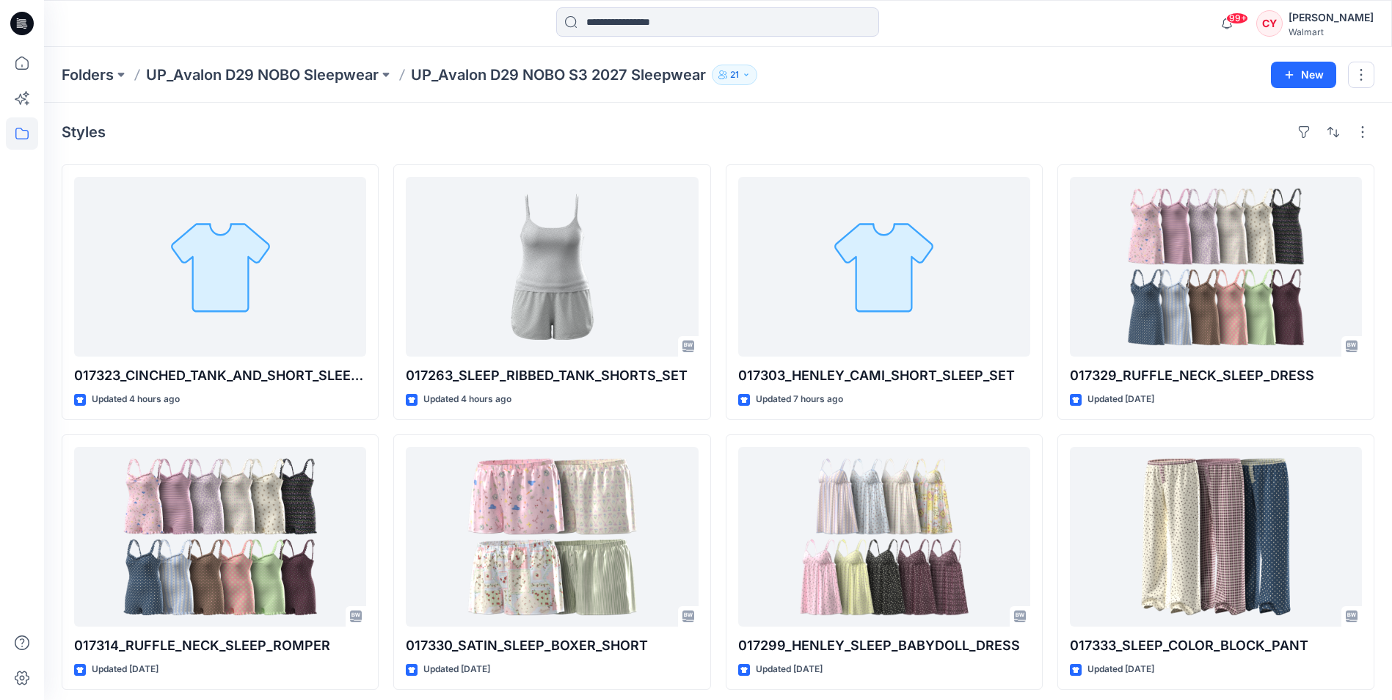 This screenshot has height=700, width=1392. What do you see at coordinates (552, 376) in the screenshot?
I see `p: 017263_SLEEP_RIBBED_TANK_SHORTS_SET` at bounding box center [552, 376].